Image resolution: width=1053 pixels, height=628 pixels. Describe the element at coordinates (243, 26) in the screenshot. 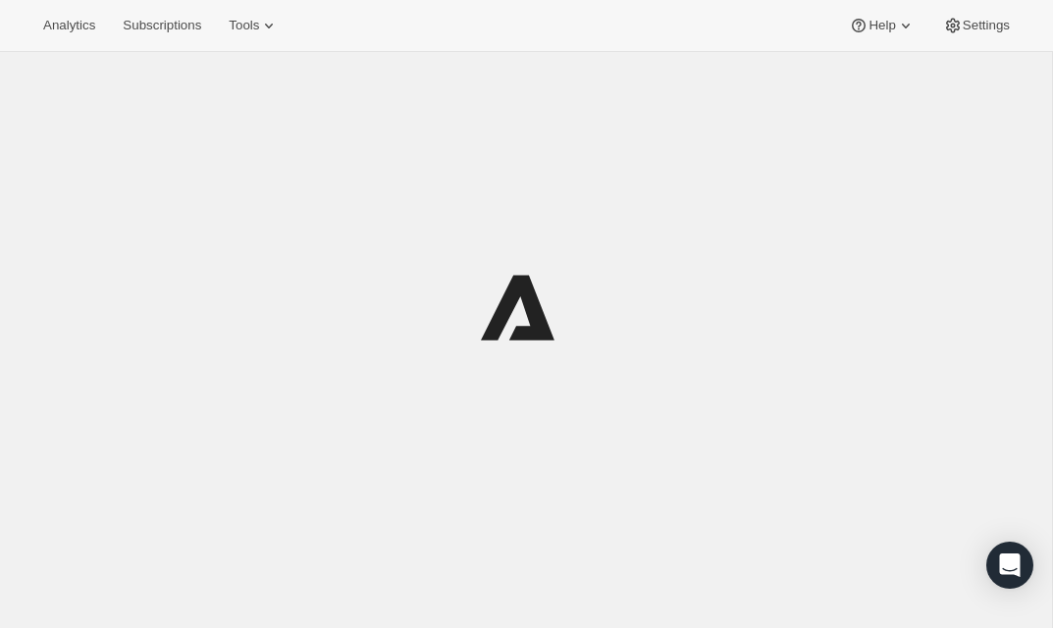

I see `span: Tools` at that location.